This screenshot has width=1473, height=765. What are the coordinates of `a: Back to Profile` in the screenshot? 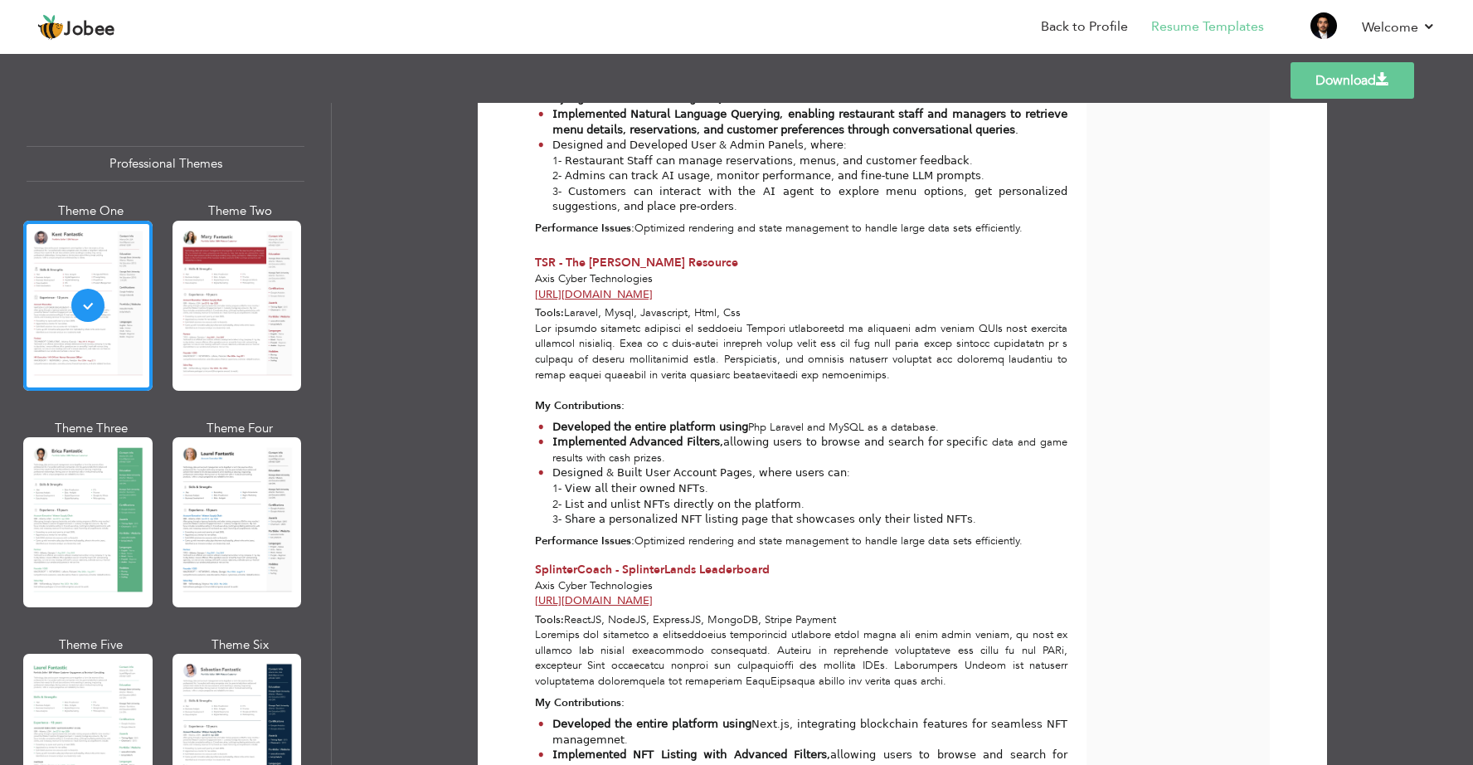 It's located at (1084, 27).